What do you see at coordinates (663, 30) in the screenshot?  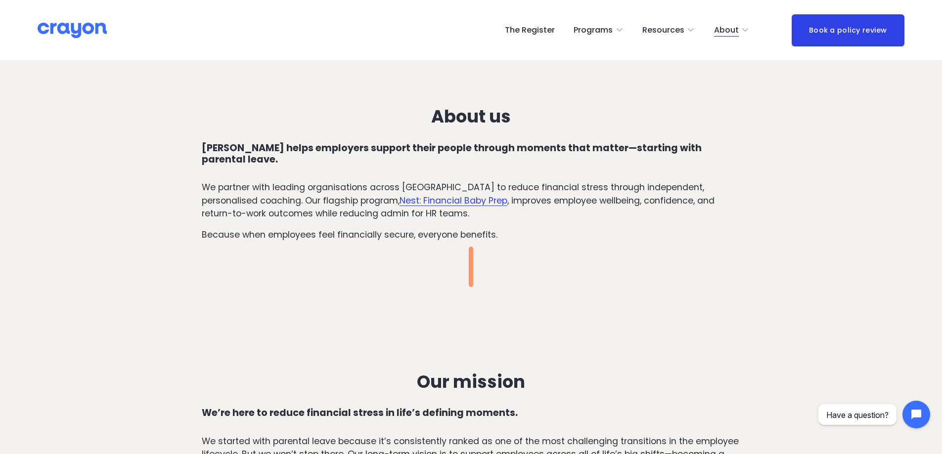 I see `span: Resources` at bounding box center [663, 30].